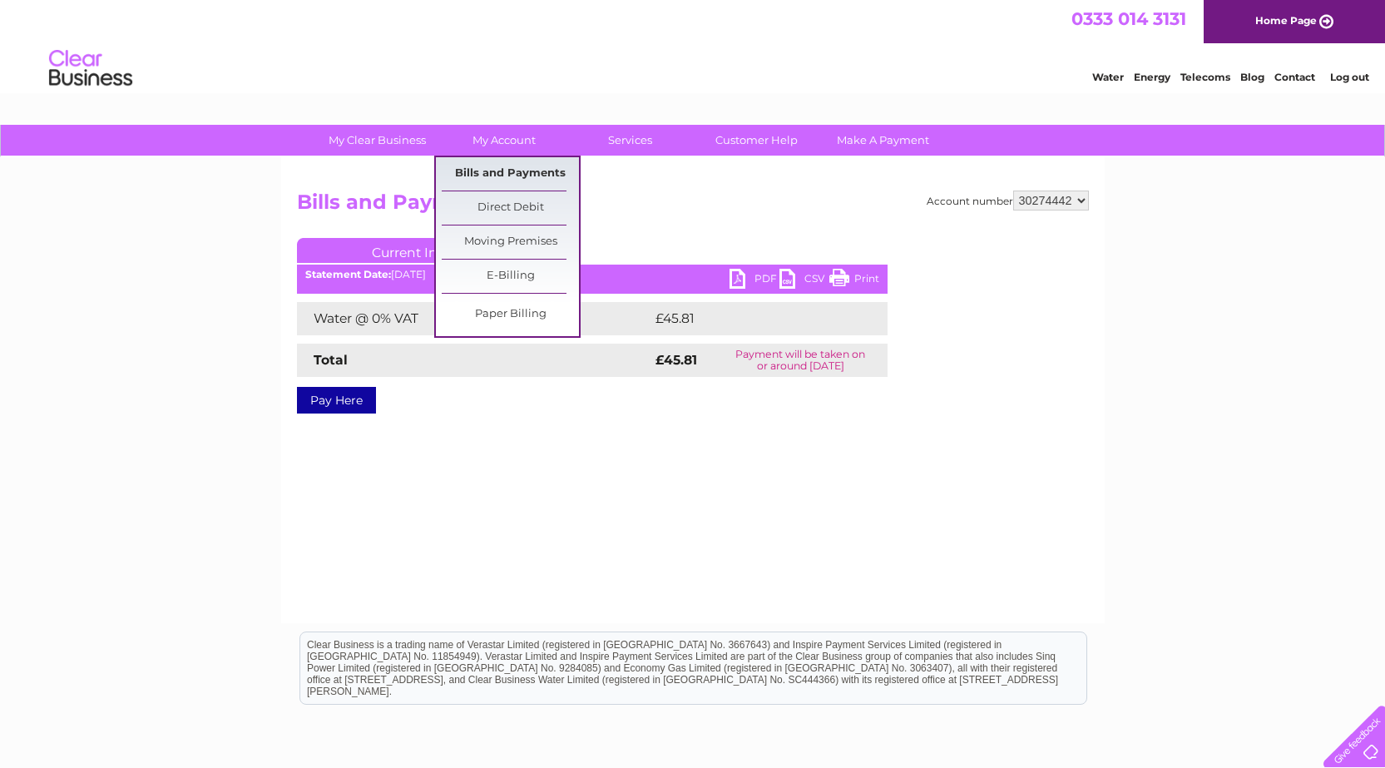  Describe the element at coordinates (503, 140) in the screenshot. I see `a: My Account` at that location.